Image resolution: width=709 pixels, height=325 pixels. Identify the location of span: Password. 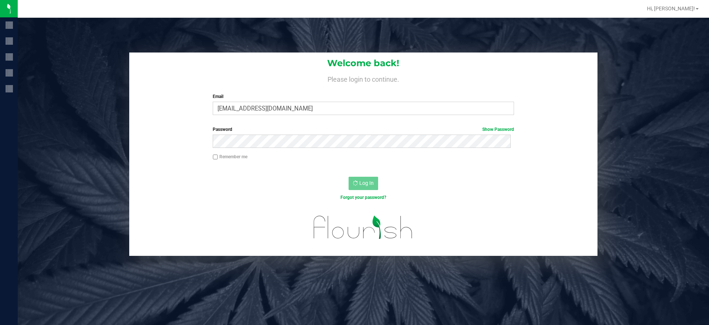
(222, 129).